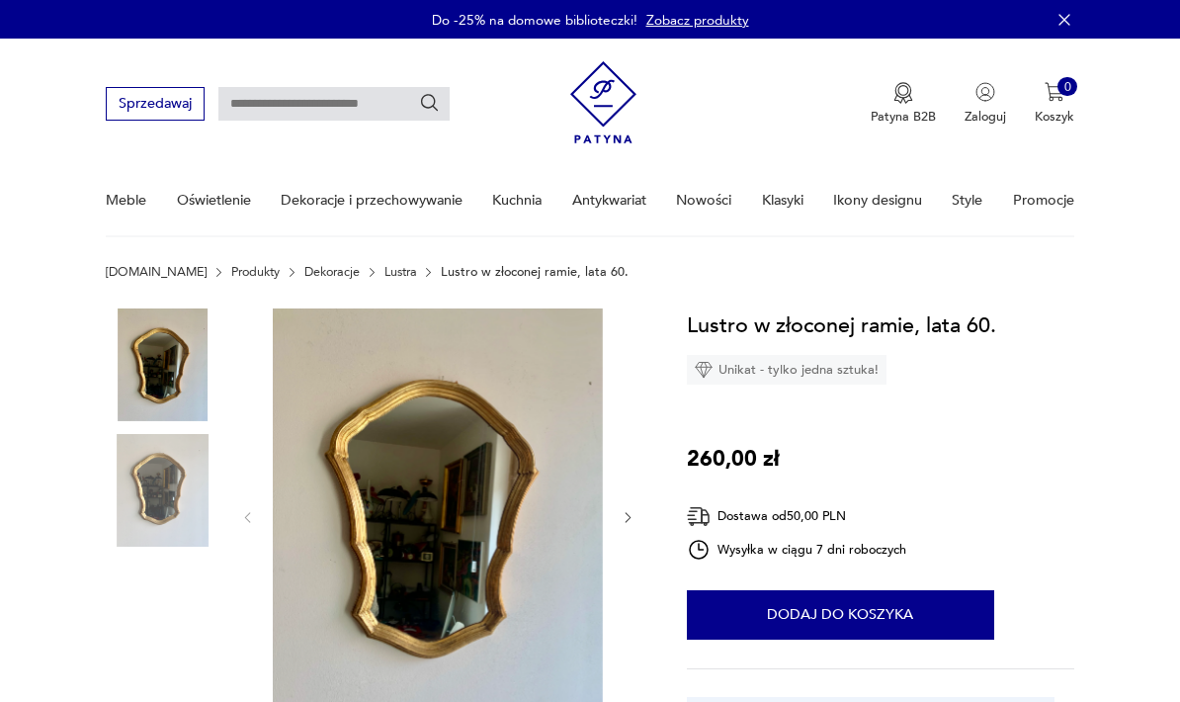 This screenshot has height=702, width=1180. What do you see at coordinates (903, 117) in the screenshot?
I see `p: Patyna B2B` at bounding box center [903, 117].